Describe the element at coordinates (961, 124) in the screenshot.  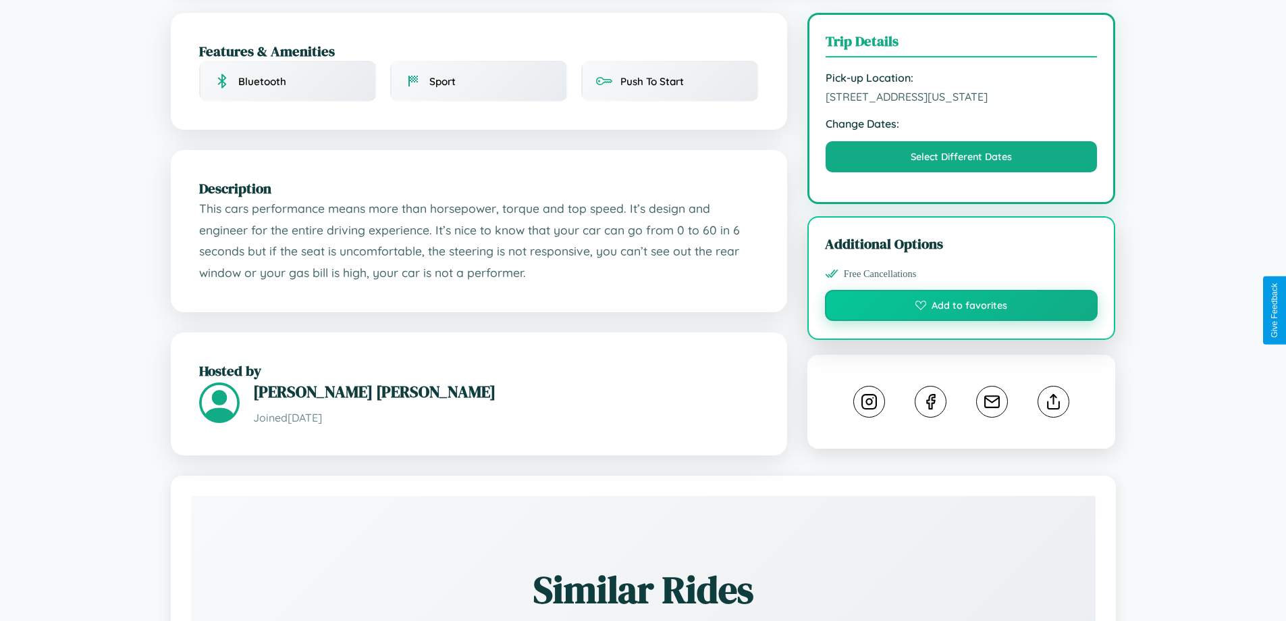
I see `strong: Change Dates:` at that location.